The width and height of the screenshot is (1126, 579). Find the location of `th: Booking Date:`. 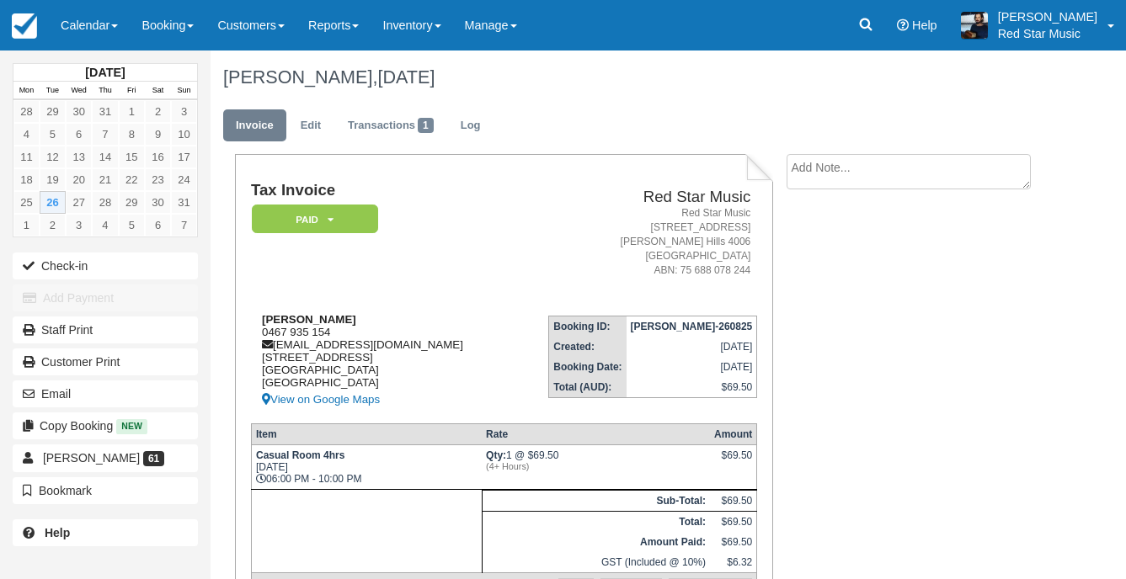

th: Booking Date: is located at coordinates (588, 367).